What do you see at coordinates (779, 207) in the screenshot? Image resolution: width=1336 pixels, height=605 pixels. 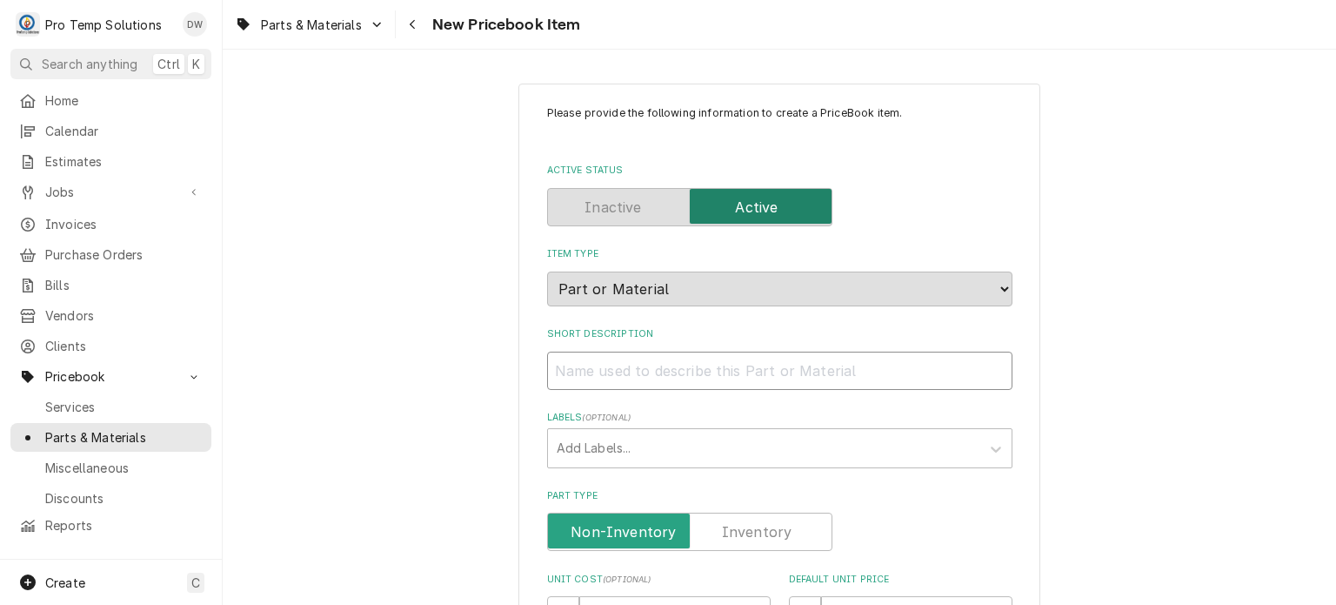 I see `div: Active` at bounding box center [779, 207].